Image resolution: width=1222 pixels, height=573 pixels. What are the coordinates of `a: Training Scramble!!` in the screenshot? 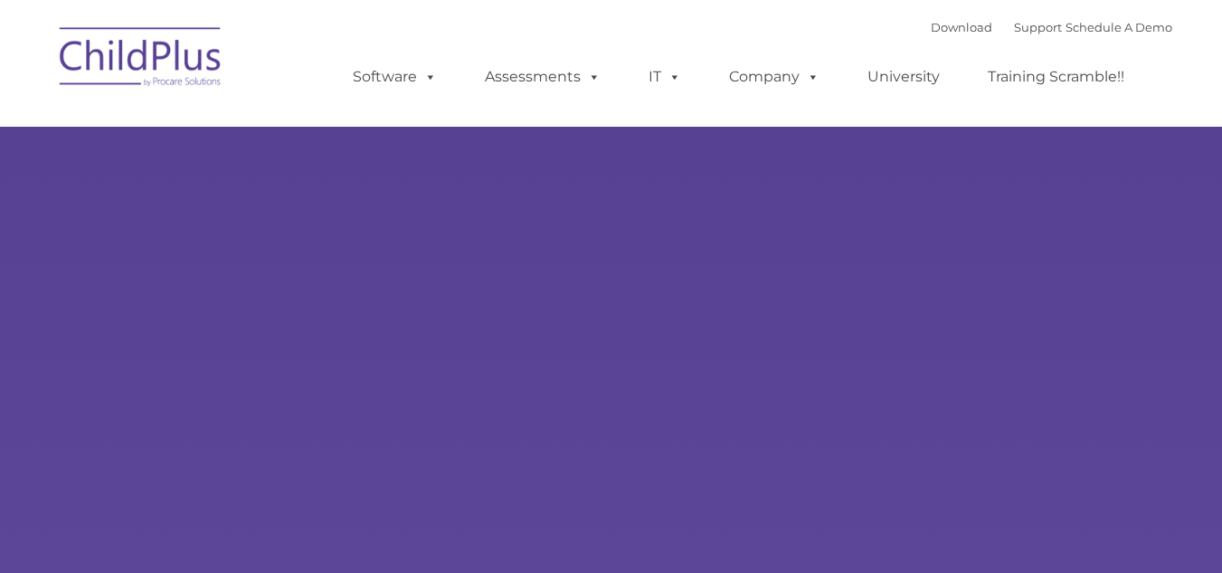 It's located at (1056, 77).